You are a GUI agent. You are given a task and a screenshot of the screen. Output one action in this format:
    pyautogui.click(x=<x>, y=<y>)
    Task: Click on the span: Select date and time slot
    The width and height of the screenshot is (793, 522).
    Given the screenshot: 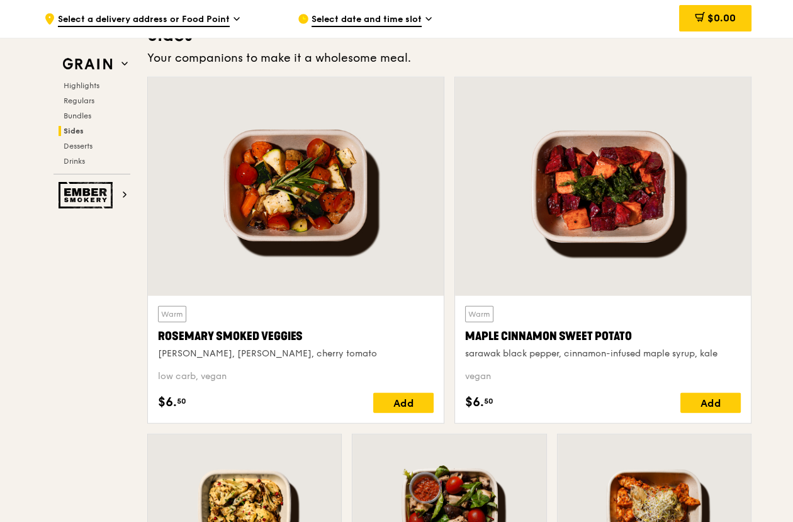 What is the action you would take?
    pyautogui.click(x=366, y=20)
    